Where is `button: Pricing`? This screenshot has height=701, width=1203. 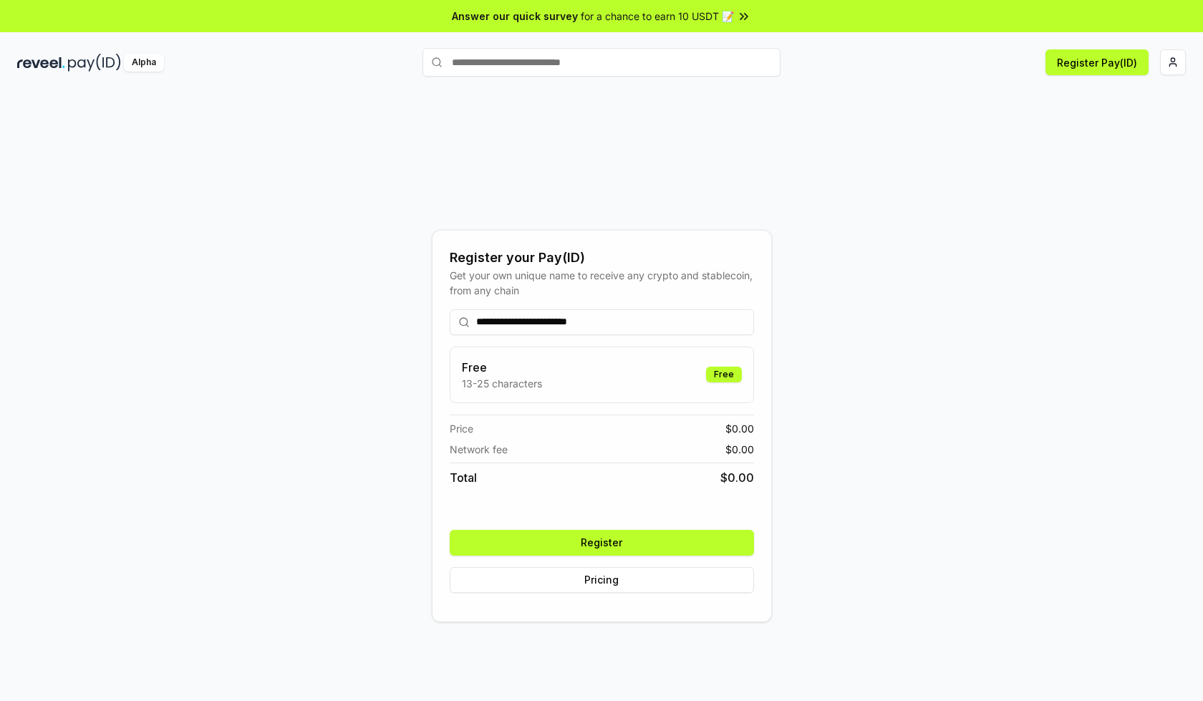 button: Pricing is located at coordinates (602, 580).